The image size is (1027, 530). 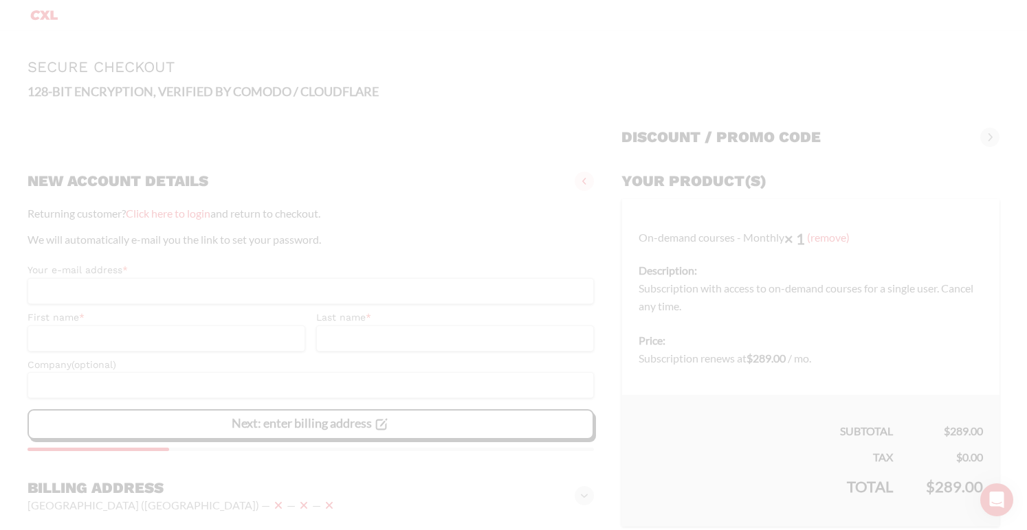 What do you see at coordinates (828, 236) in the screenshot?
I see `a: (remove)` at bounding box center [828, 236].